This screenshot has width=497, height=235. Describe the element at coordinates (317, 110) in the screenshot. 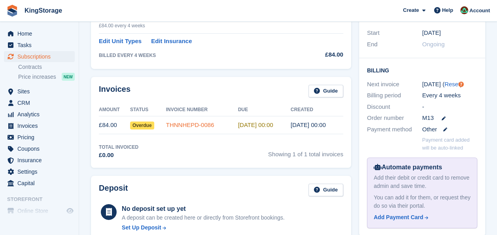

I see `th: Created` at that location.